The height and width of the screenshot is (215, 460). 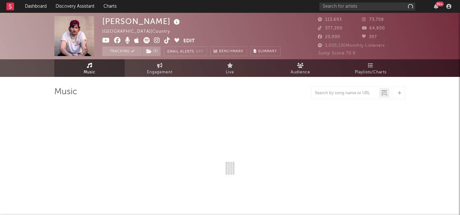 What do you see at coordinates (189, 41) in the screenshot?
I see `button: Edit` at bounding box center [189, 41].